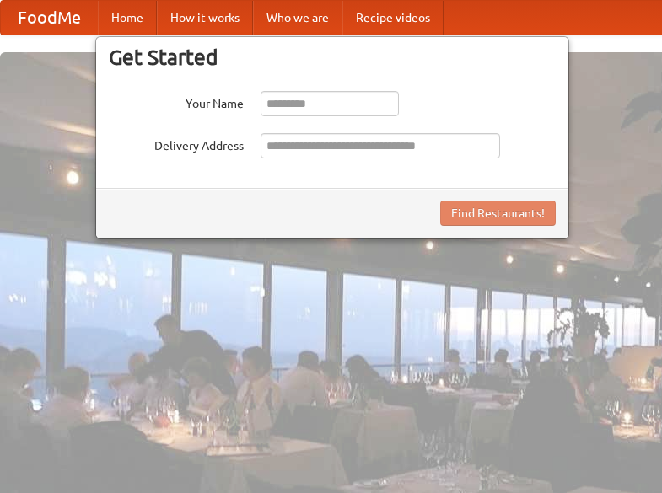 The width and height of the screenshot is (662, 493). Describe the element at coordinates (393, 18) in the screenshot. I see `a: Recipe videos` at that location.